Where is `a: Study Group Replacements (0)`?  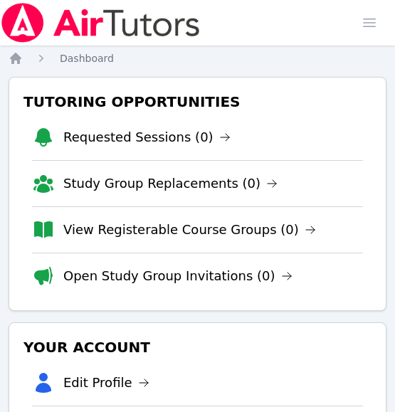 a: Study Group Replacements (0) is located at coordinates (170, 184).